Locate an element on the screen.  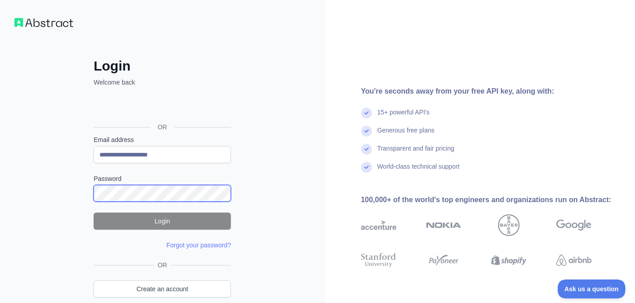
img: shopify is located at coordinates (509, 260).